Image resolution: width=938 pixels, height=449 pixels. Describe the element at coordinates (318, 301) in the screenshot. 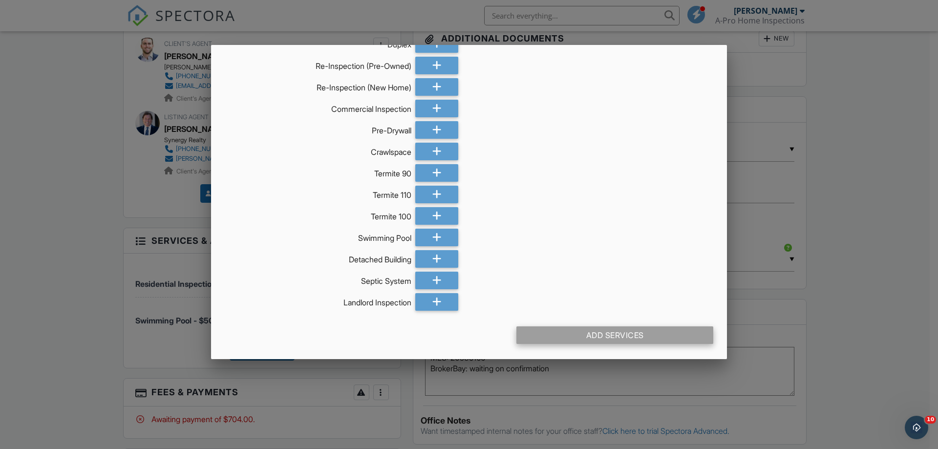

I see `div: Landlord Inspection` at that location.